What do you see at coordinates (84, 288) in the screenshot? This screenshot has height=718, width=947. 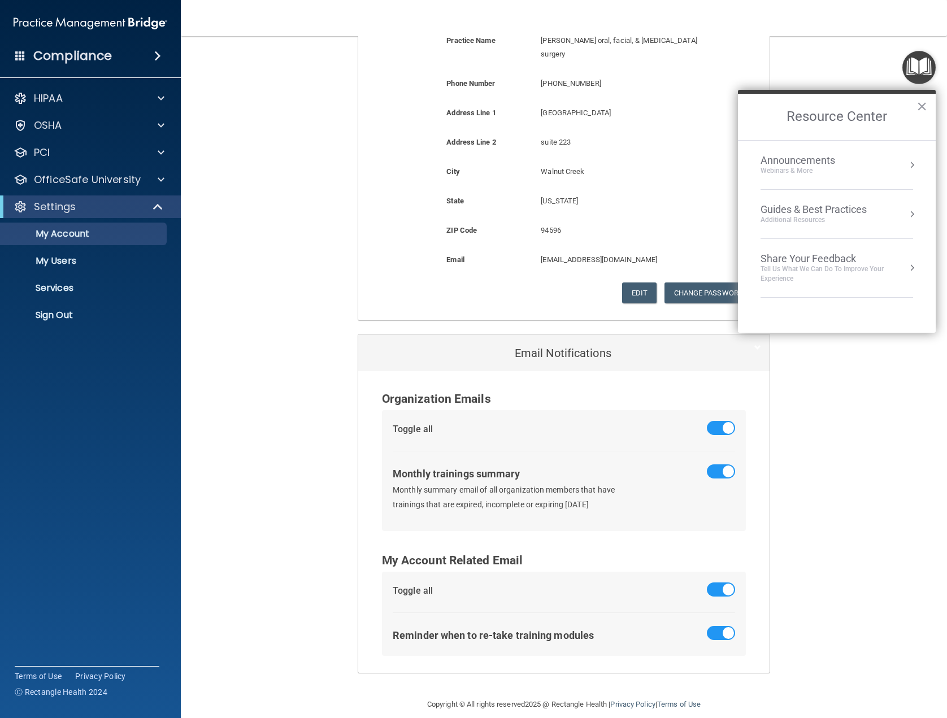 I see `p: Services` at bounding box center [84, 288].